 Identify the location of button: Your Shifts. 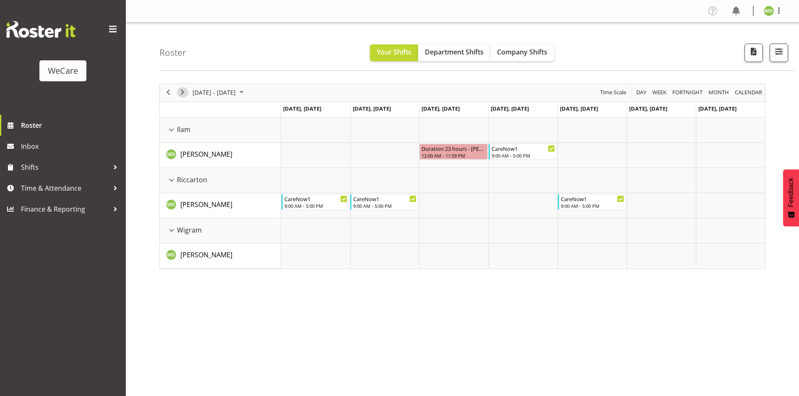
(394, 53).